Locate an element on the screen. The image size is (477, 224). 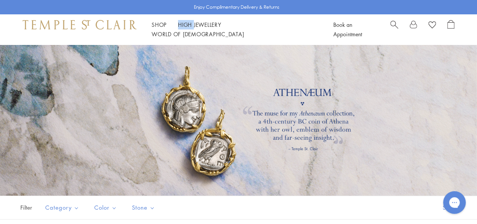
a: Search is located at coordinates (394, 29).